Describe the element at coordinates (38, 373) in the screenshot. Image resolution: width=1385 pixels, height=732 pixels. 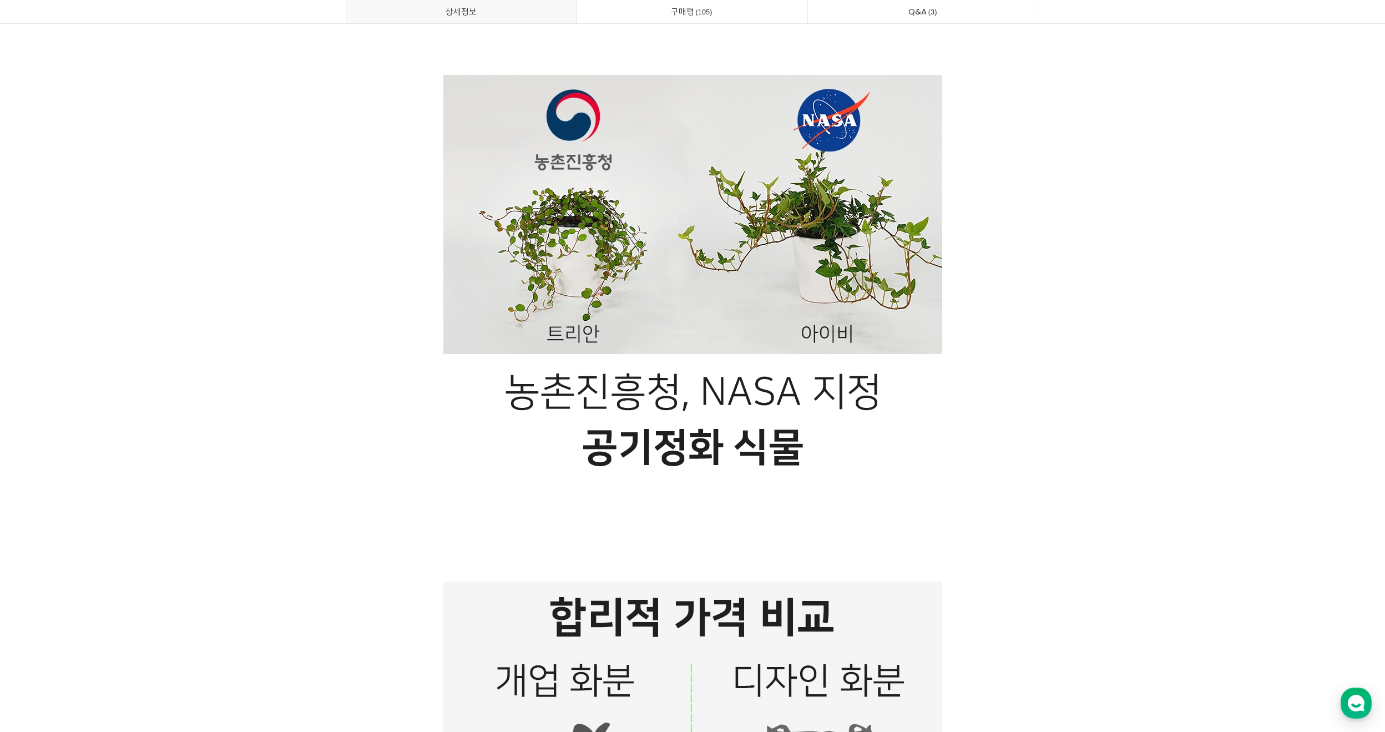
I see `span: 홈` at that location.